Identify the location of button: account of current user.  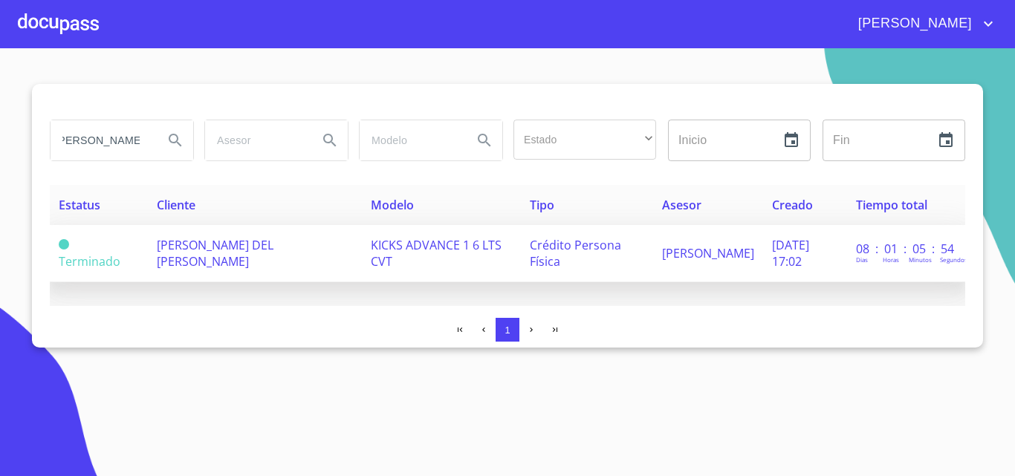
(922, 24).